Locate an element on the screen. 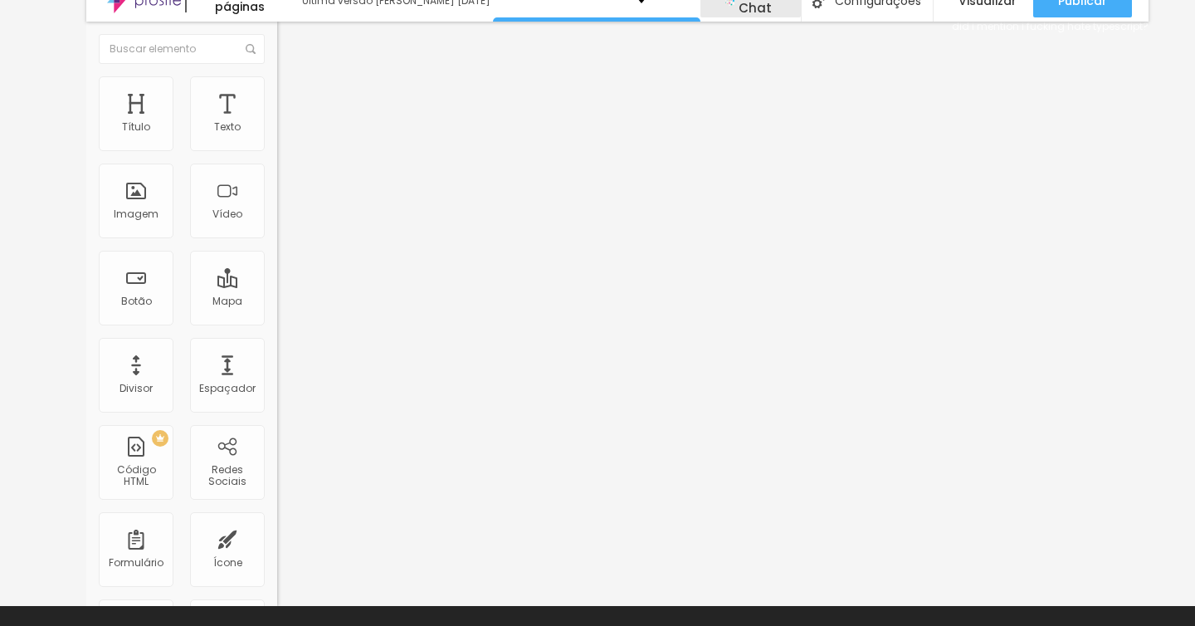  div: Divisor is located at coordinates (136, 388).